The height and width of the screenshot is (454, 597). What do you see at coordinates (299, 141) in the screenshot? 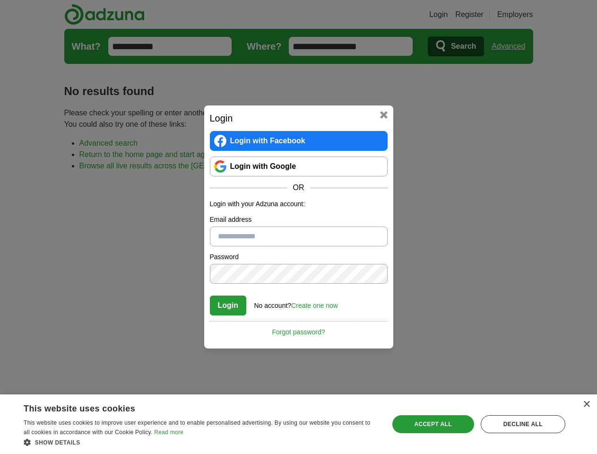
I see `a: Login with Facebook` at bounding box center [299, 141].